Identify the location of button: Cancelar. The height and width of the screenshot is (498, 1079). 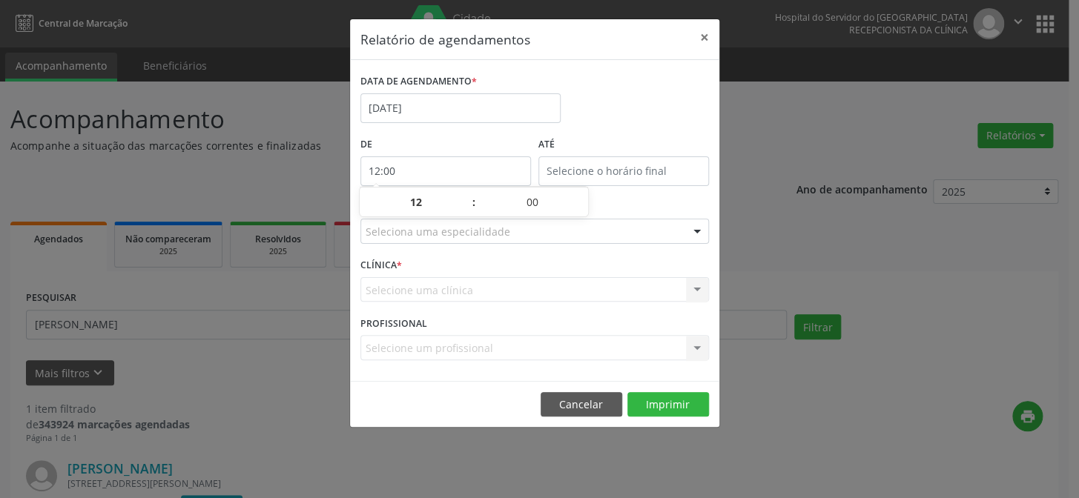
(581, 405).